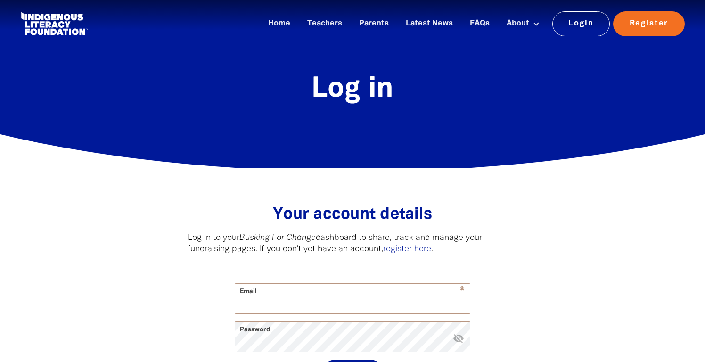  What do you see at coordinates (352, 89) in the screenshot?
I see `span: Log in` at bounding box center [352, 89].